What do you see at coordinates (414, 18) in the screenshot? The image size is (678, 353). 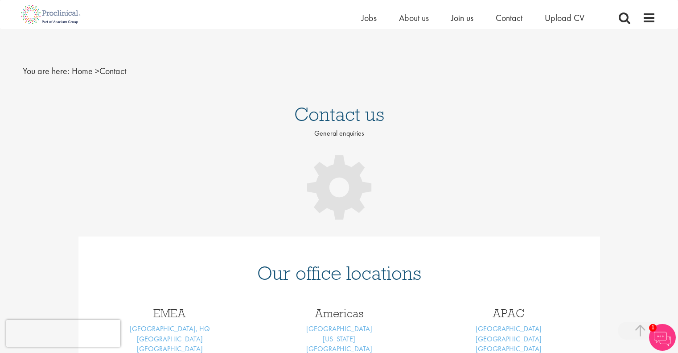 I see `span: About us` at bounding box center [414, 18].